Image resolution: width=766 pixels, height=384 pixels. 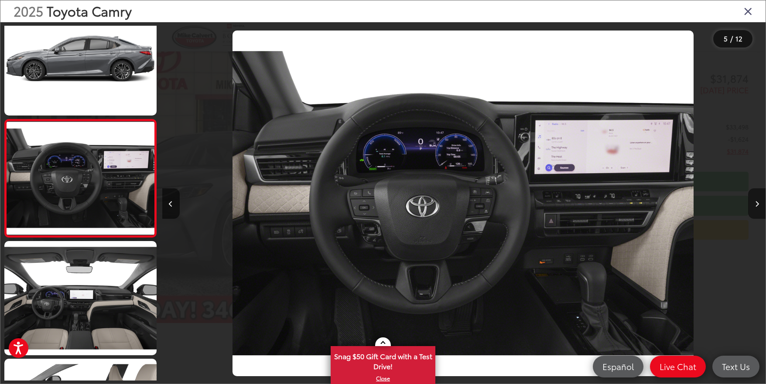 What do you see at coordinates (726, 38) in the screenshot?
I see `span: 5` at bounding box center [726, 38].